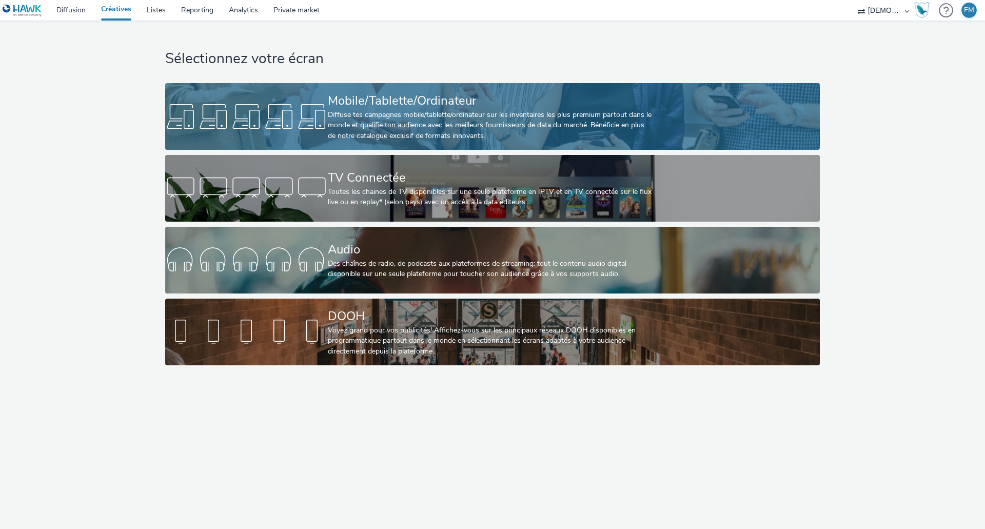 The image size is (985, 529). I want to click on div: FM, so click(969, 10).